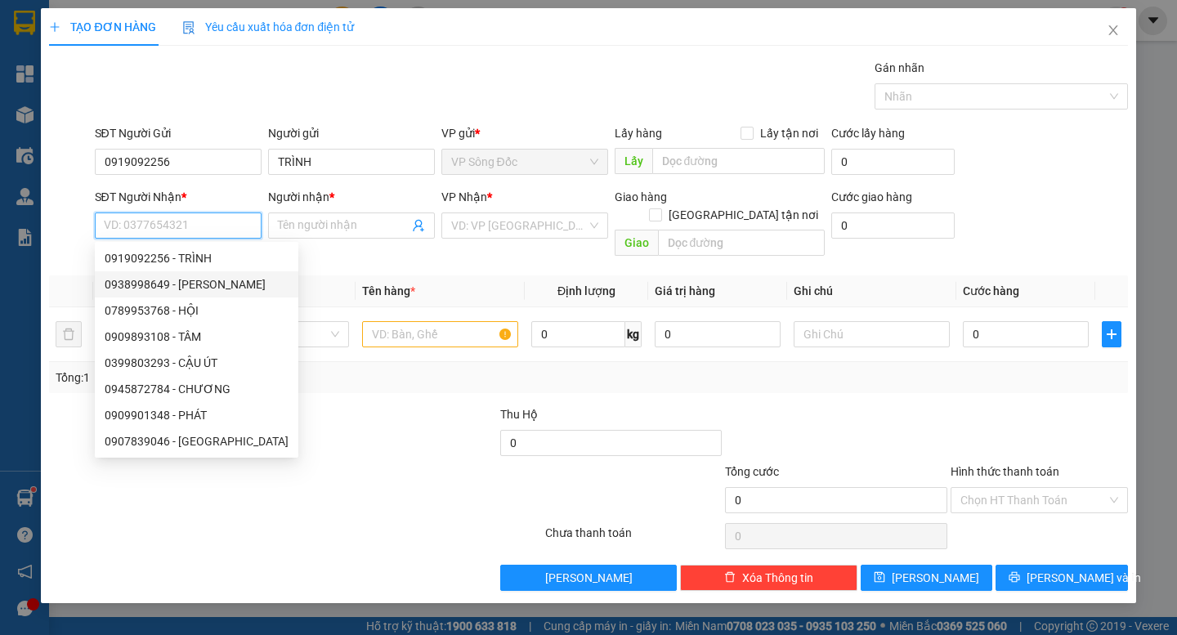  I want to click on span: delete, so click(730, 578).